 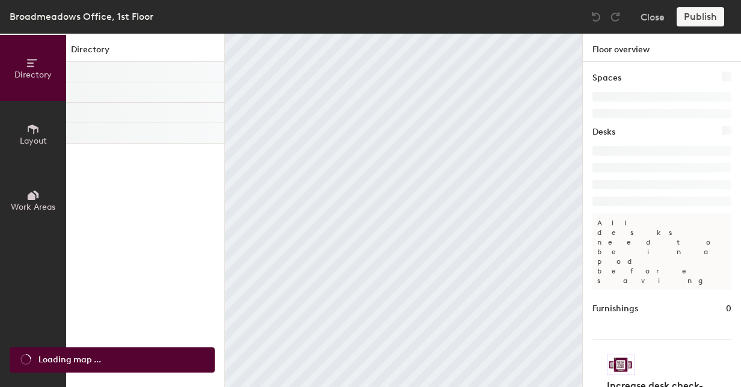 I want to click on img: Undo, so click(x=596, y=17).